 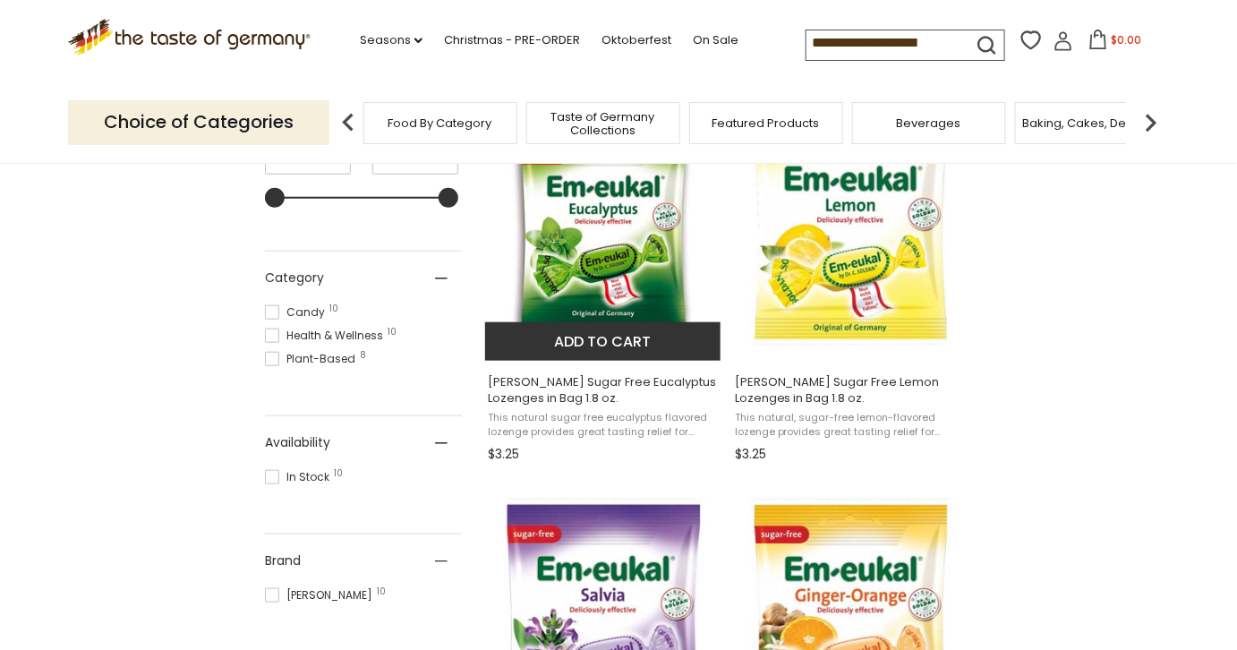 What do you see at coordinates (327, 336) in the screenshot?
I see `span: Health & Wellness` at bounding box center [327, 336].